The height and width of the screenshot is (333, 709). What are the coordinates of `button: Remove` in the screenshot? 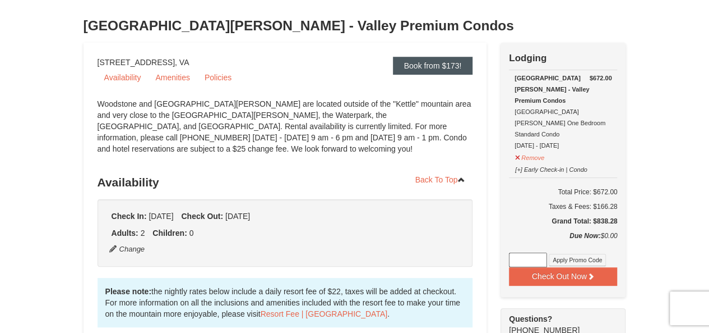 It's located at (530, 156).